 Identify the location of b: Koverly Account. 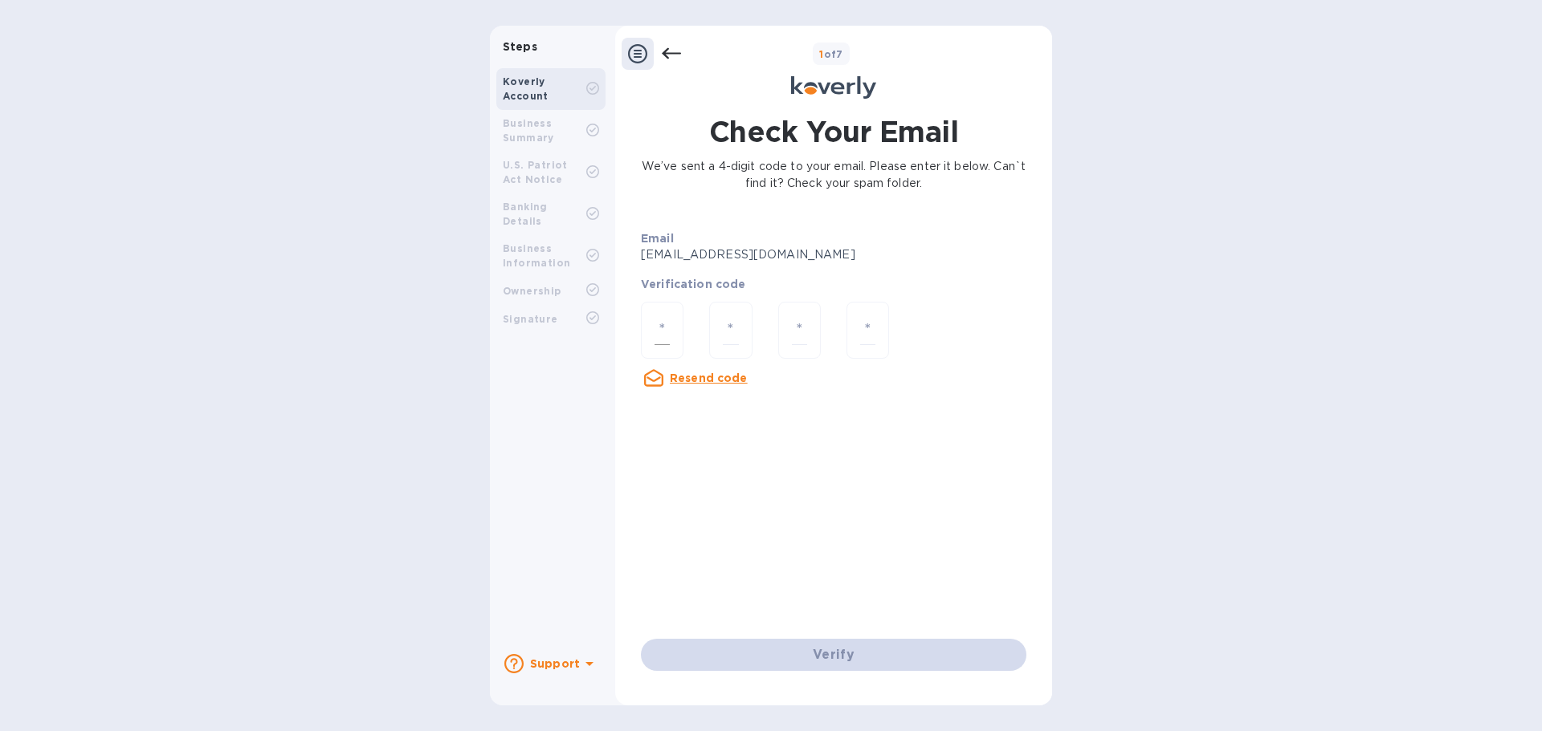
(525, 88).